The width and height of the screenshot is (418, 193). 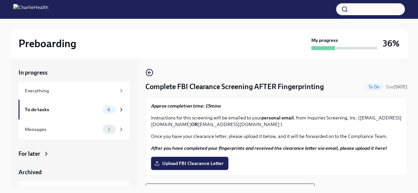 I want to click on h4: Complete FBI Clearance Screening AFTER Fingerprinting, so click(x=234, y=87).